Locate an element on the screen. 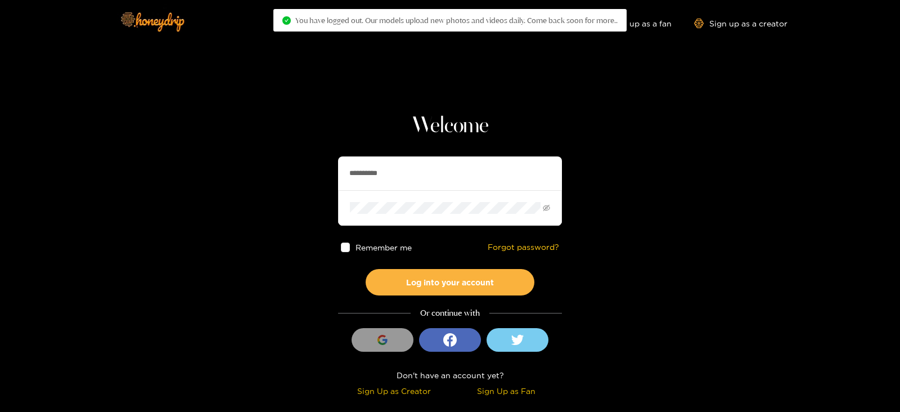  div: Or continue with is located at coordinates (450, 313).